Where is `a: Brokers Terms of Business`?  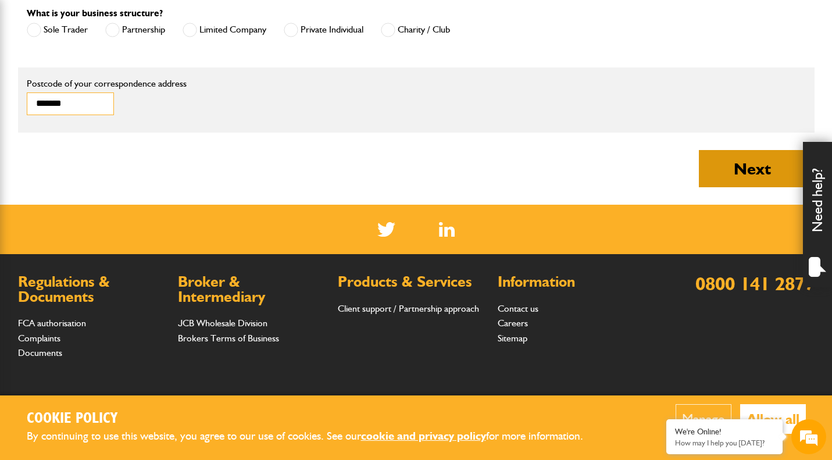
a: Brokers Terms of Business is located at coordinates (228, 338).